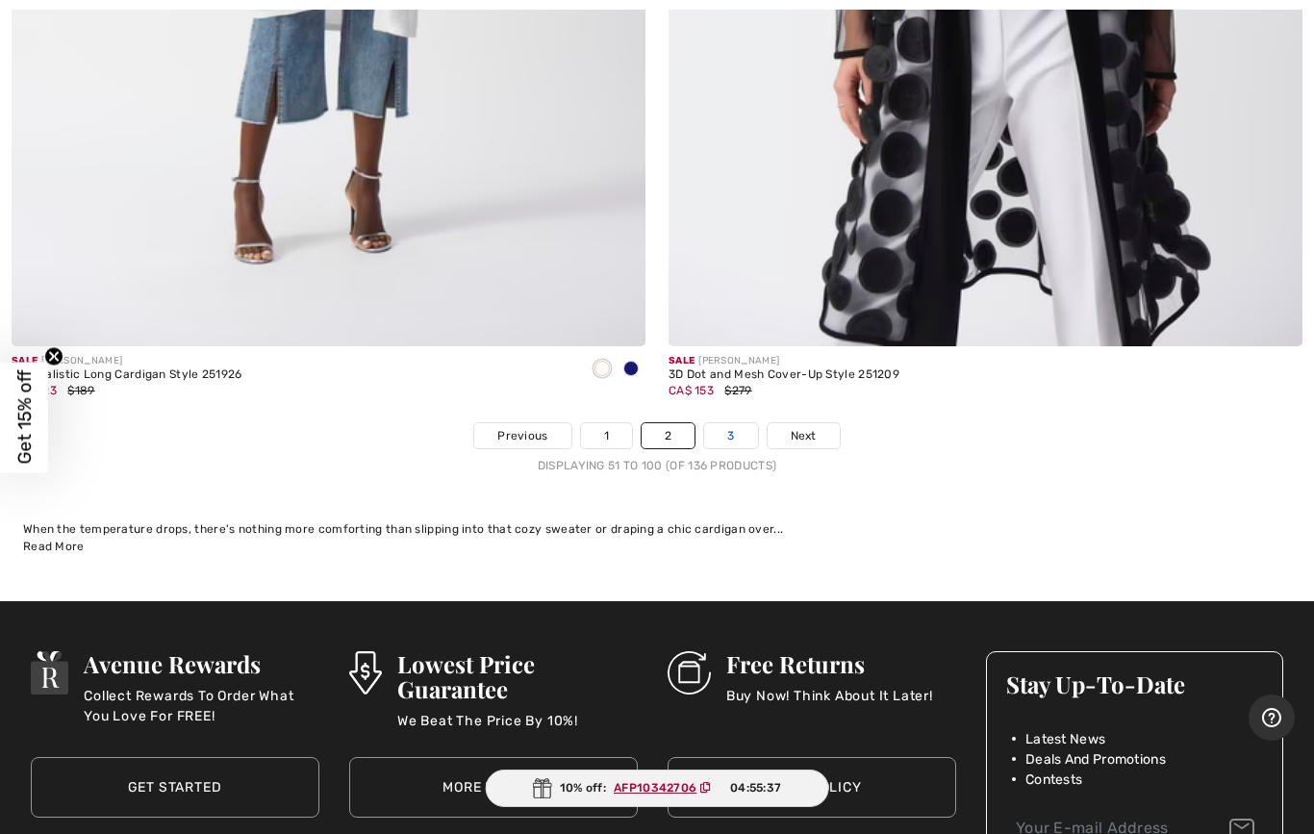 This screenshot has height=834, width=1314. What do you see at coordinates (602, 369) in the screenshot?
I see `div: Vanilla 30` at bounding box center [602, 369].